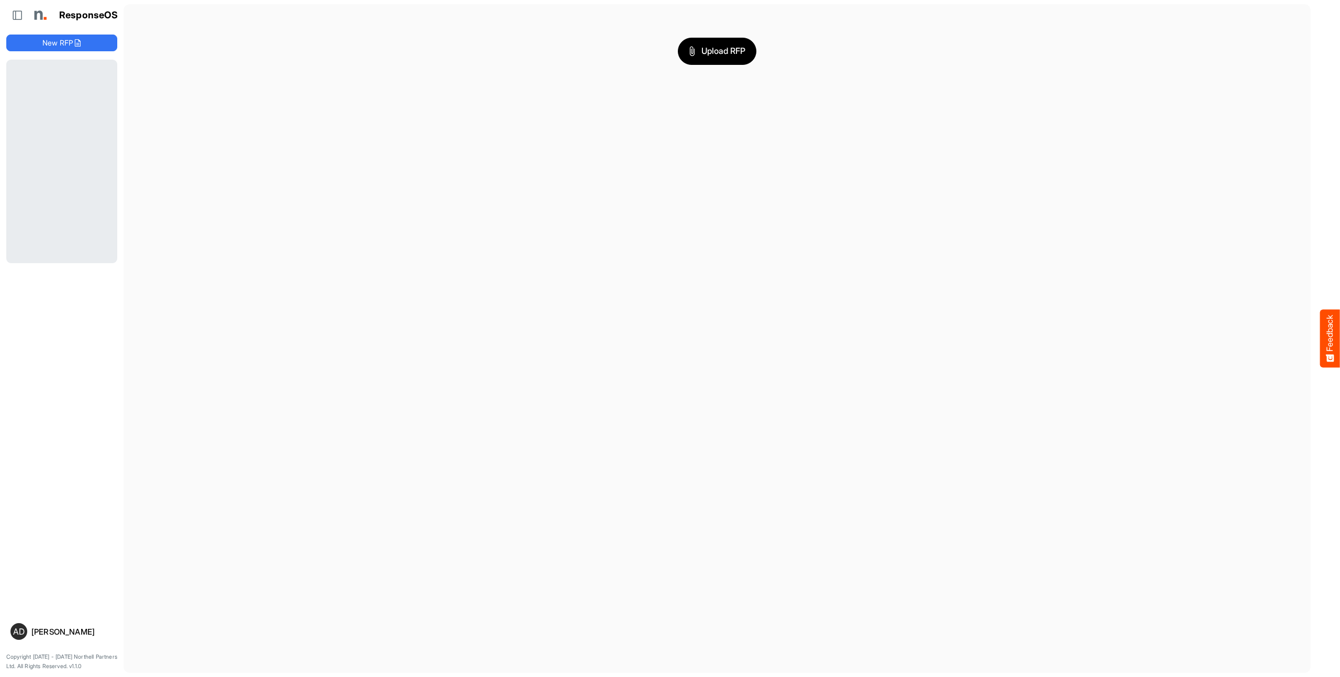  What do you see at coordinates (717, 51) in the screenshot?
I see `span: Upload RFP` at bounding box center [717, 51].